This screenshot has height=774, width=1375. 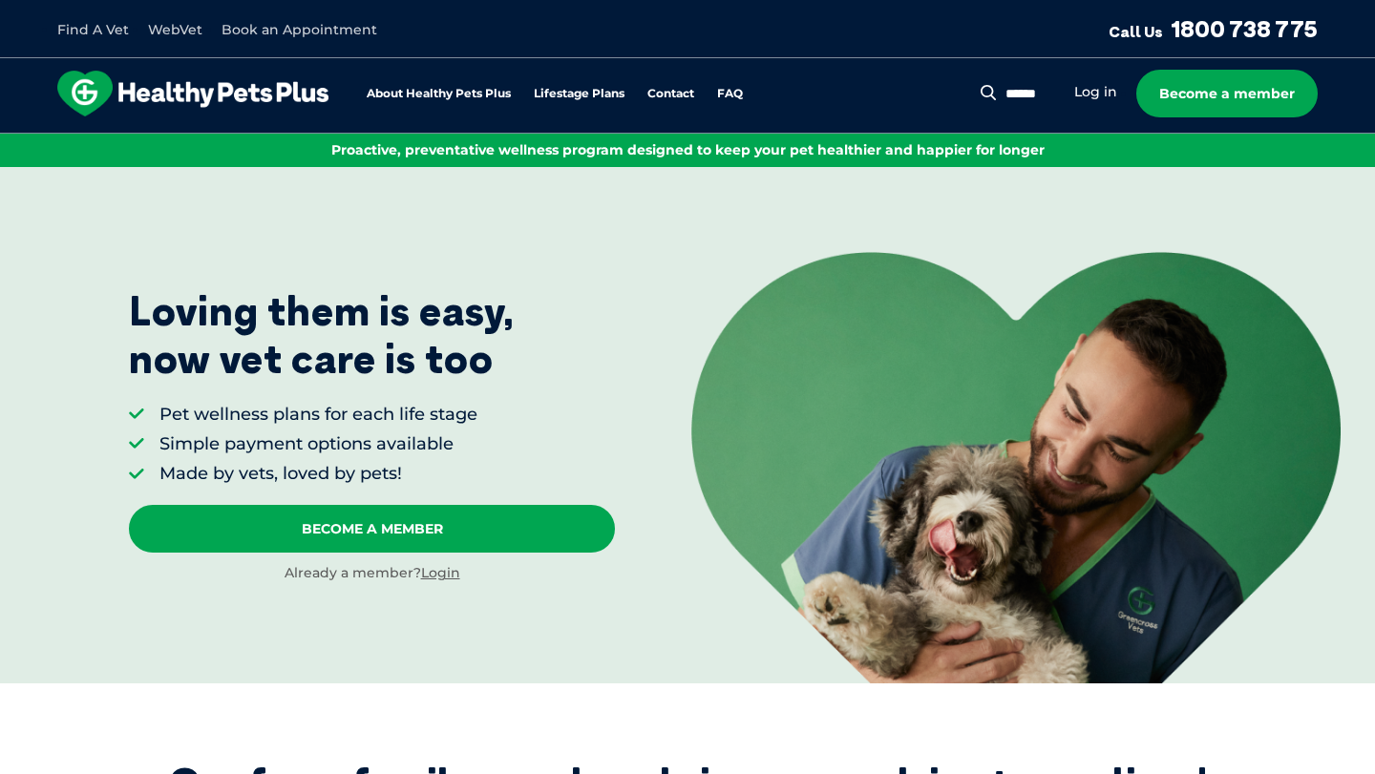 I want to click on li: Simple payment options available, so click(x=318, y=444).